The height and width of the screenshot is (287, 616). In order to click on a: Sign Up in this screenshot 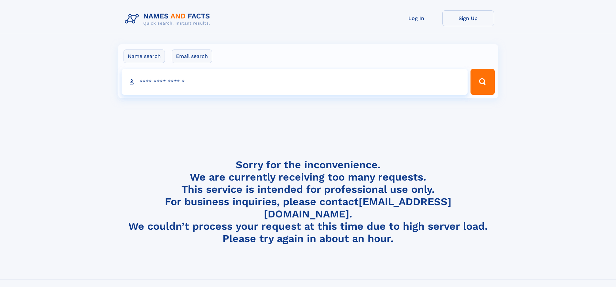, I will do `click(468, 18)`.